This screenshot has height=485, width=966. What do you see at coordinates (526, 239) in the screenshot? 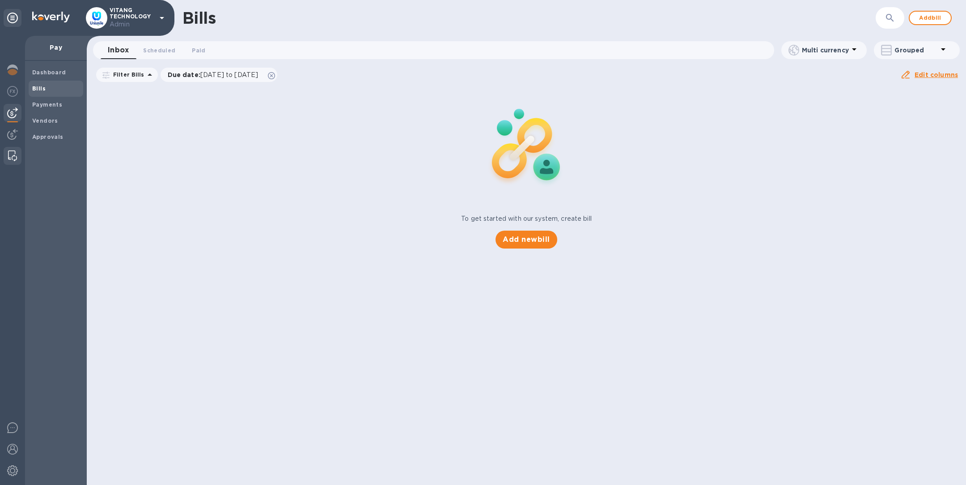
I see `button: Add newbill` at bounding box center [526, 239].